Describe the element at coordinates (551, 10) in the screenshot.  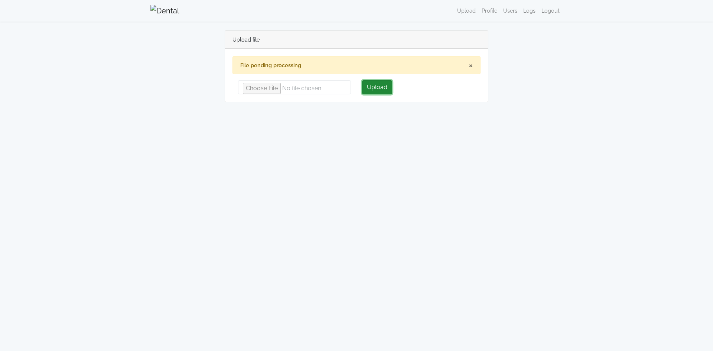
I see `a: Logout` at that location.